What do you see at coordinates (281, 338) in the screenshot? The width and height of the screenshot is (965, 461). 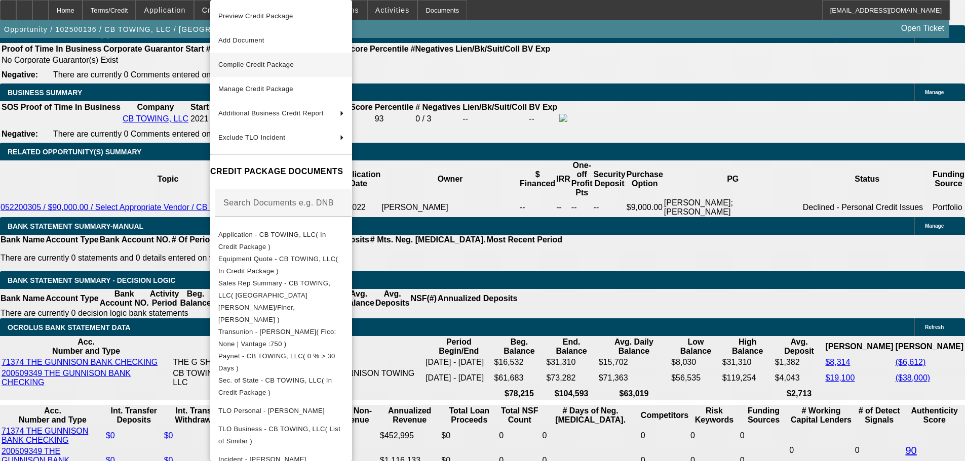 I see `button: Transunion - Hoppstadter, Joshua( Fico: None | Vantage :750 )` at bounding box center [281, 338].